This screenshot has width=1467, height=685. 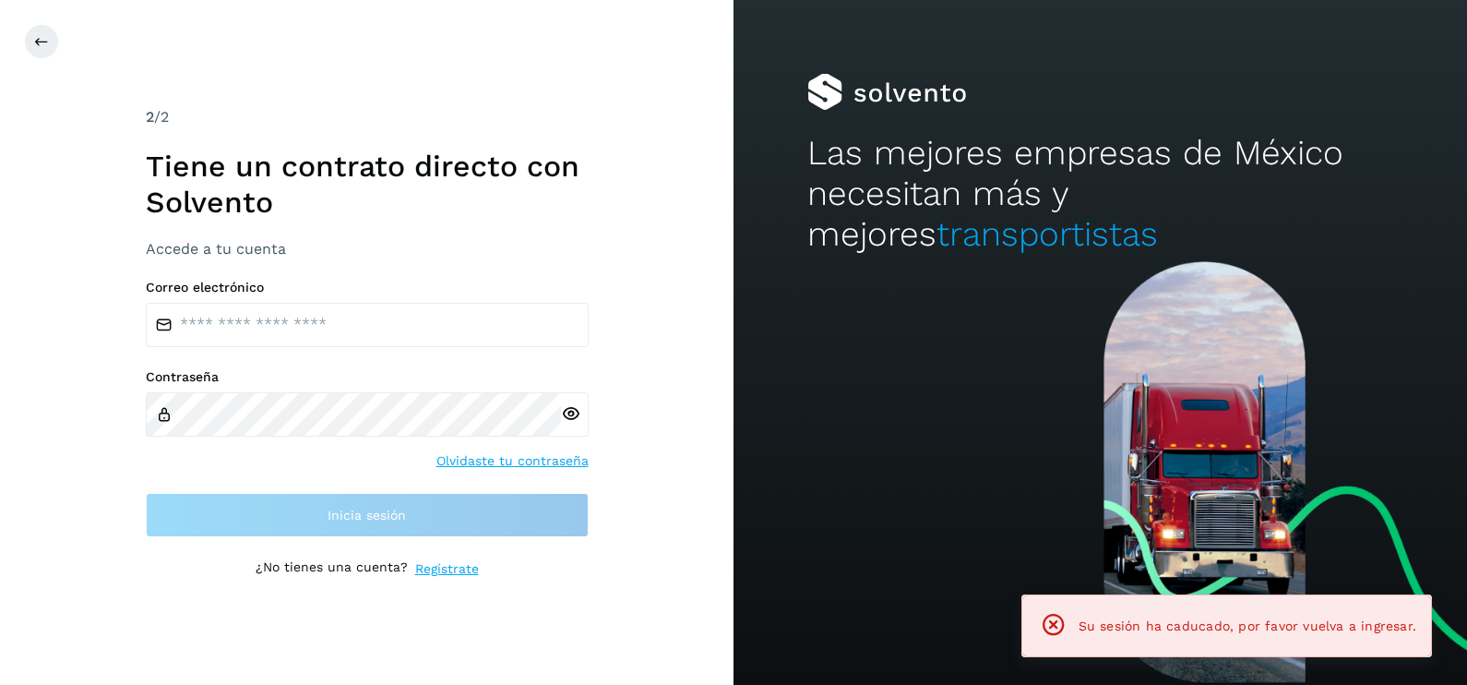 I want to click on a: Olvidaste tu contraseña, so click(x=512, y=460).